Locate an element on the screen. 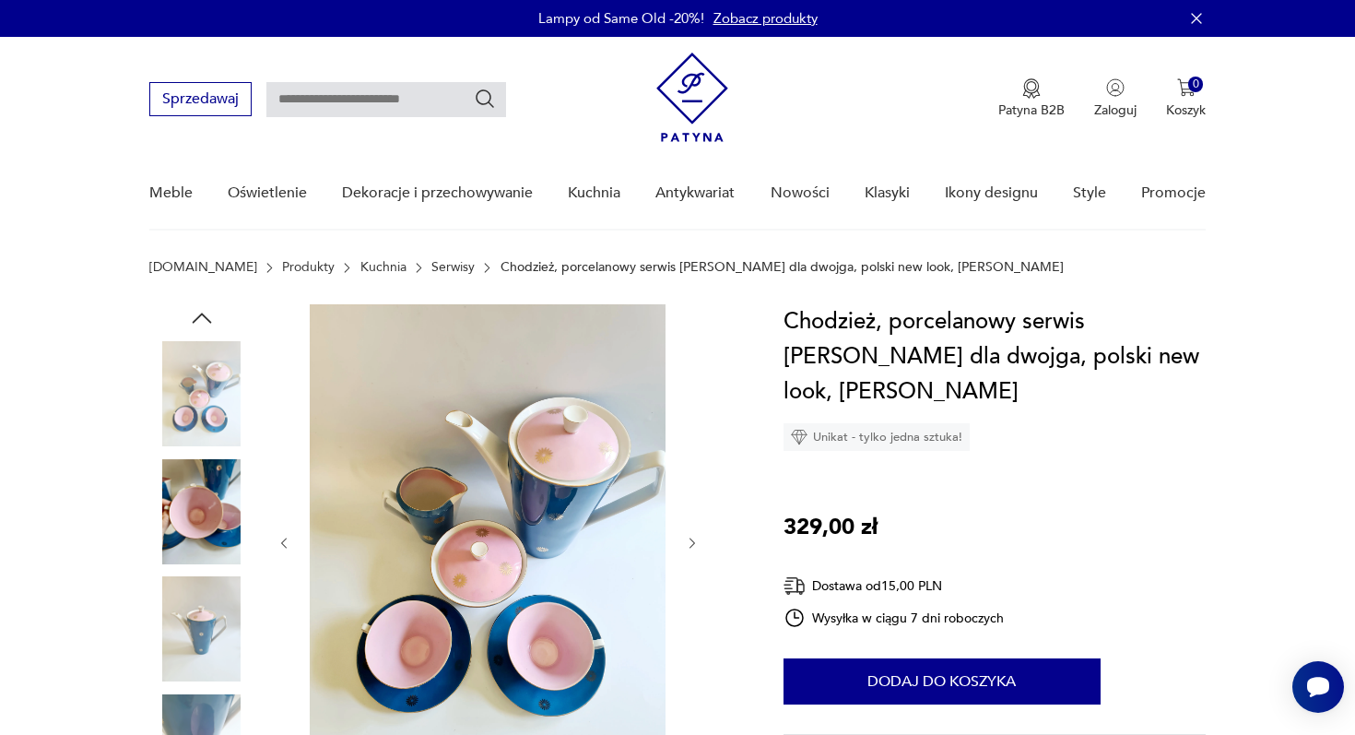 The height and width of the screenshot is (735, 1355). a: Promocje is located at coordinates (1174, 193).